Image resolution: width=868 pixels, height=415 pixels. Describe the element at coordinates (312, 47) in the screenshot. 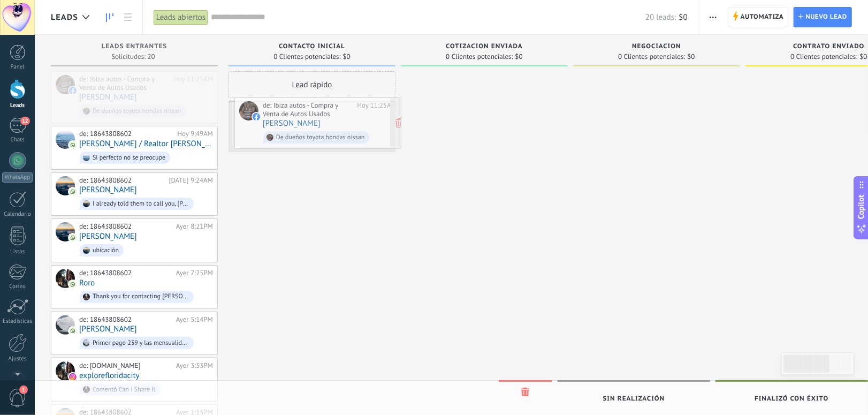

I see `div: Contacto Inicial` at that location.